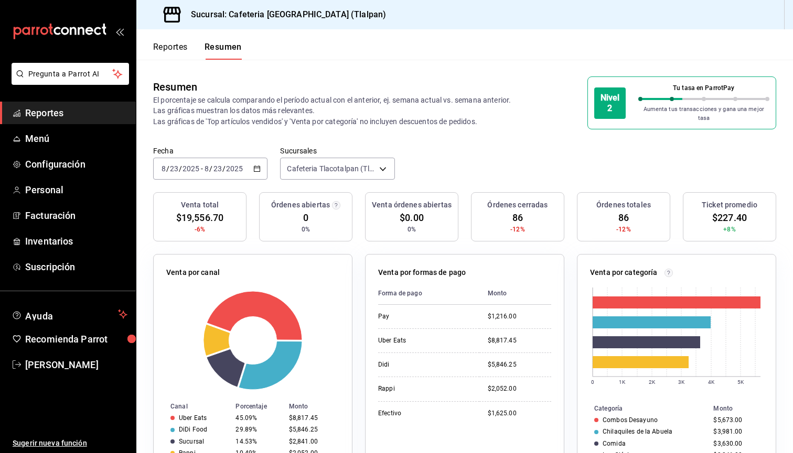 The width and height of the screenshot is (793, 453). Describe the element at coordinates (637, 432) in the screenshot. I see `div: Chilaquiles de la Abuela` at that location.